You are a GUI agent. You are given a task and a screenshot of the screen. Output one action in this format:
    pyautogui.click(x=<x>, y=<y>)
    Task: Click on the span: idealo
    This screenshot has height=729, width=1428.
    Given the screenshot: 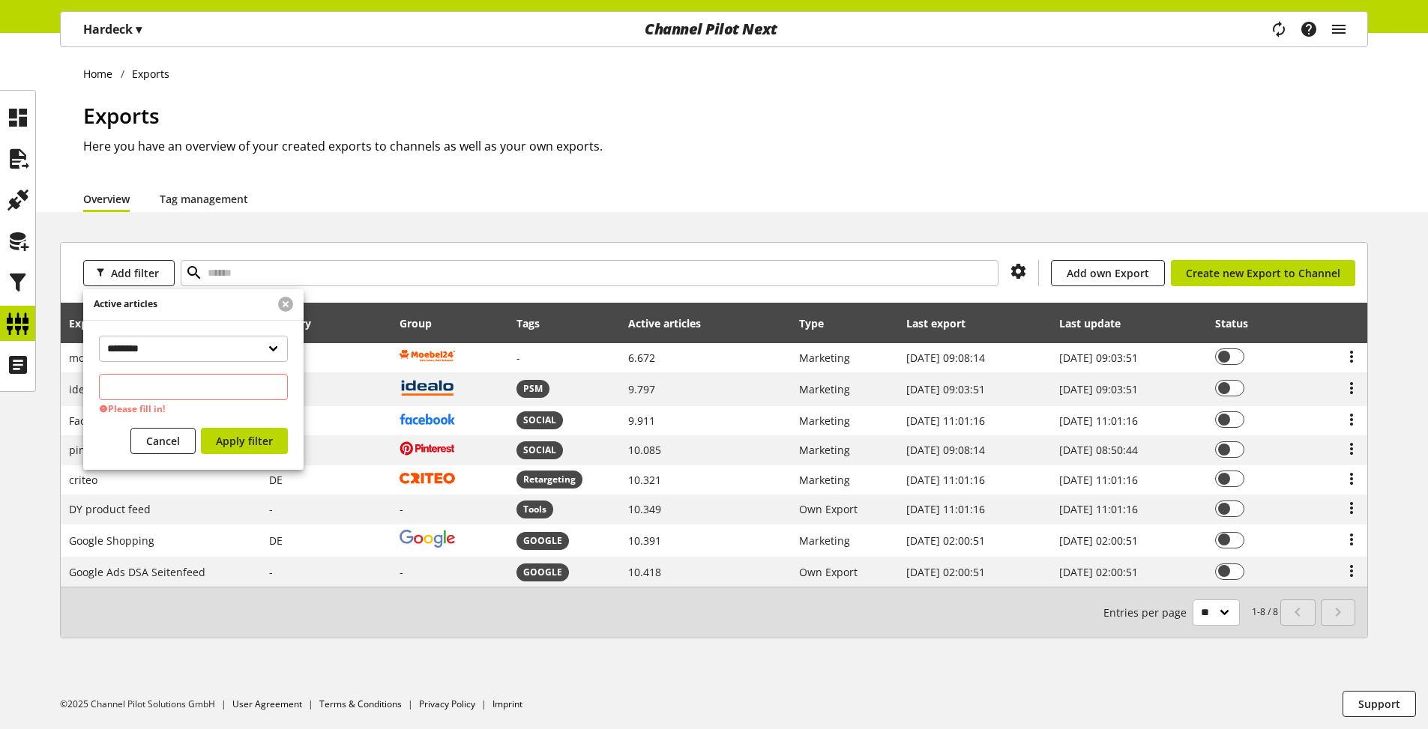 What is the action you would take?
    pyautogui.click(x=84, y=389)
    